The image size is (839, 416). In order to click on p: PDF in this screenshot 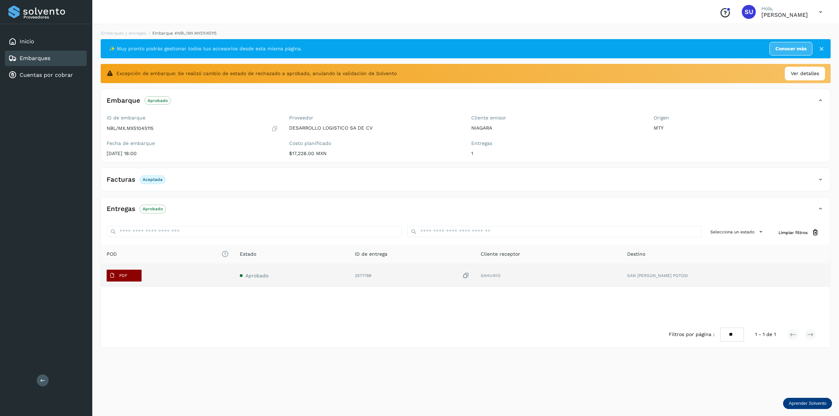, I will do `click(123, 276)`.